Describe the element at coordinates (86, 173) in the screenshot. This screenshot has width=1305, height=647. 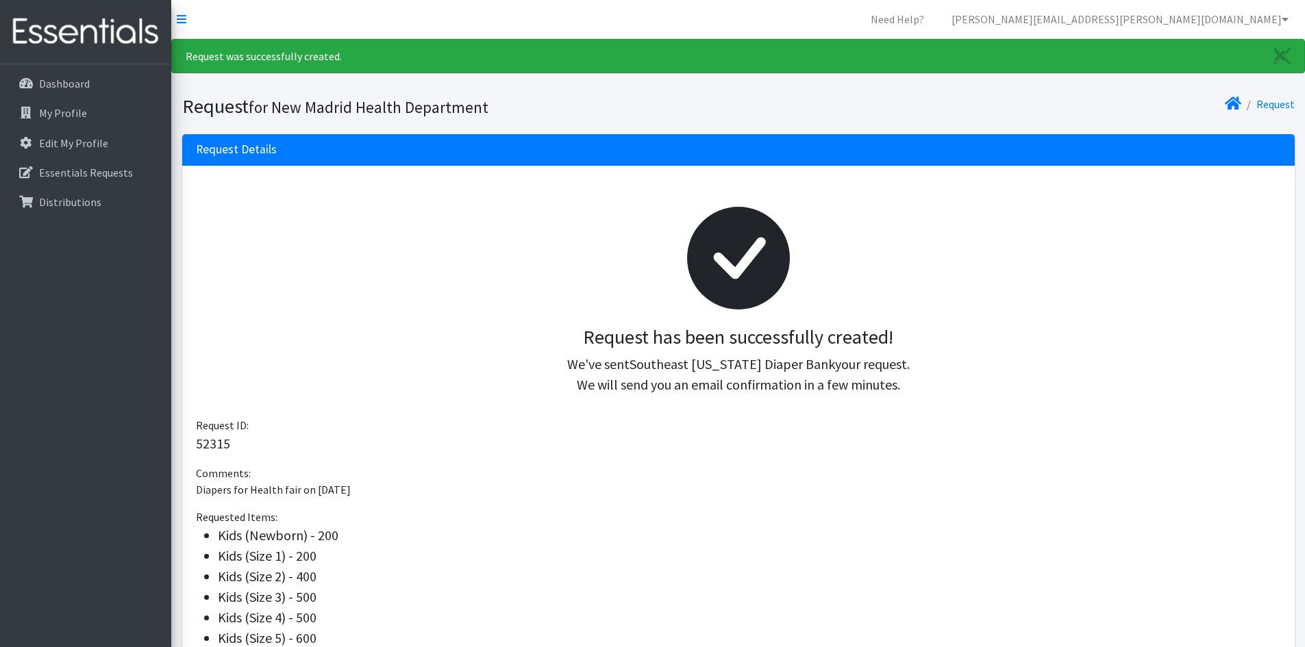
I see `a: Essentials Requests` at that location.